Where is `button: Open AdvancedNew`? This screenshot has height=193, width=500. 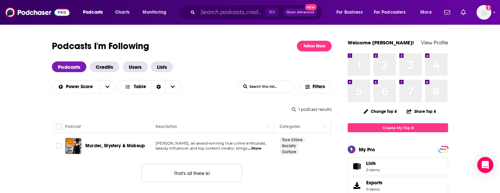
button: Open AdvancedNew is located at coordinates (300, 12).